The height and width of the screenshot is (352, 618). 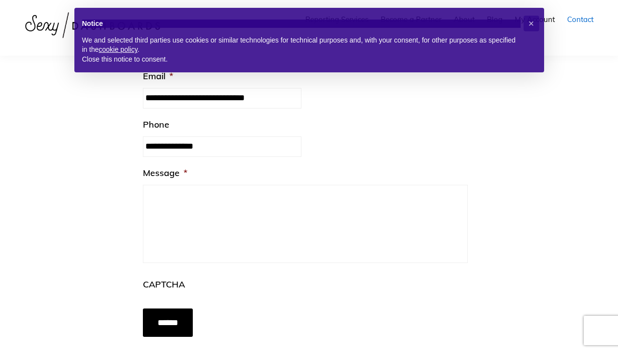 I want to click on label: Phone, so click(x=156, y=124).